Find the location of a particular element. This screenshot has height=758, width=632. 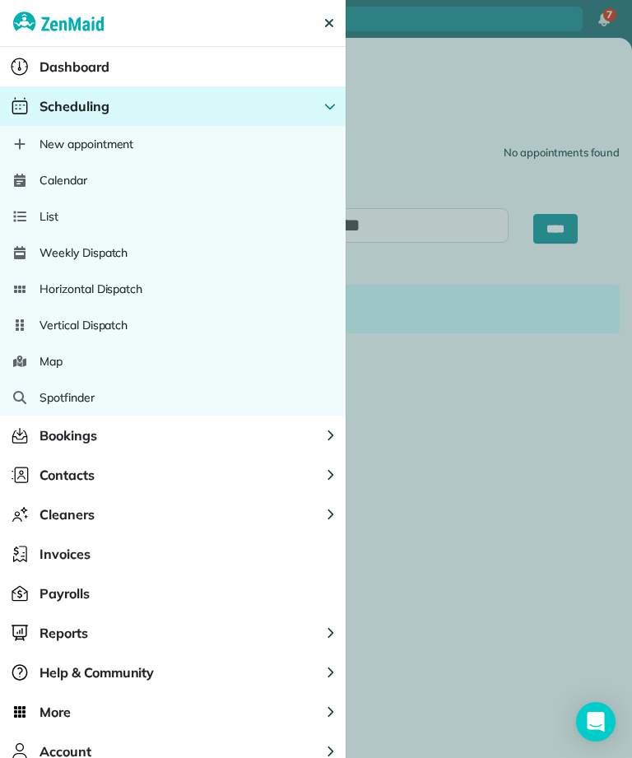

span: Contacts is located at coordinates (67, 475).